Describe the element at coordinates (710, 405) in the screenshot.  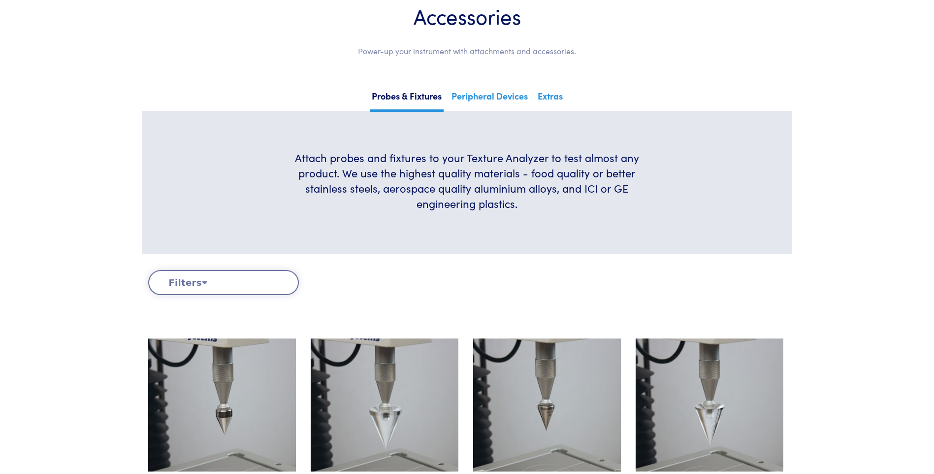
I see `img: cone_ta-16a_40-degree_2.jpg` at that location.